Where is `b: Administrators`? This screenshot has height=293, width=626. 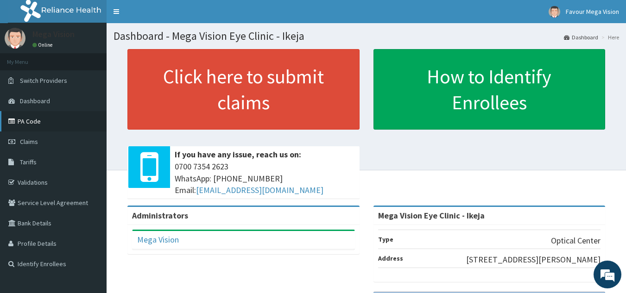
b: Administrators is located at coordinates (160, 216).